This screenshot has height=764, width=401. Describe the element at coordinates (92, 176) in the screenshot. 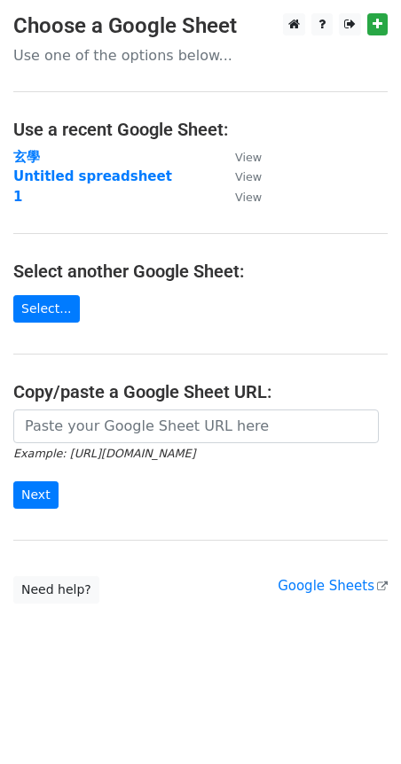

I see `a: Untitled spreadsheet` at that location.